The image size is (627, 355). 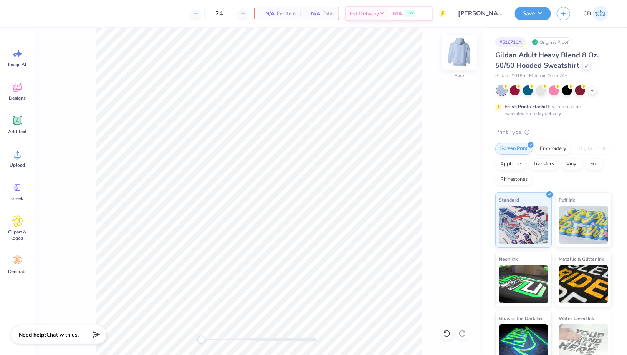 What do you see at coordinates (17, 98) in the screenshot?
I see `span: Designs` at bounding box center [17, 98].